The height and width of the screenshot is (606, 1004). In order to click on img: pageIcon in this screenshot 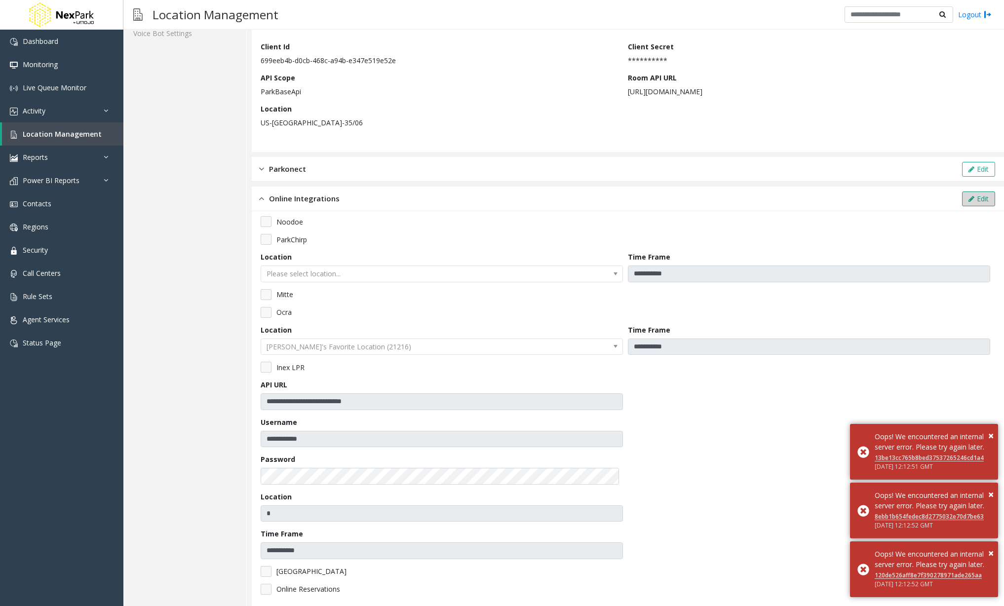, I will do `click(138, 14)`.